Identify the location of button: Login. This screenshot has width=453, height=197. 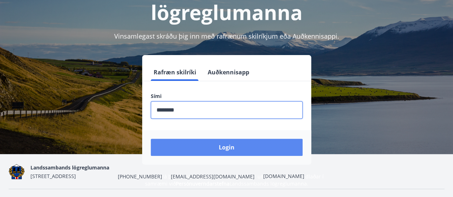
(227, 148).